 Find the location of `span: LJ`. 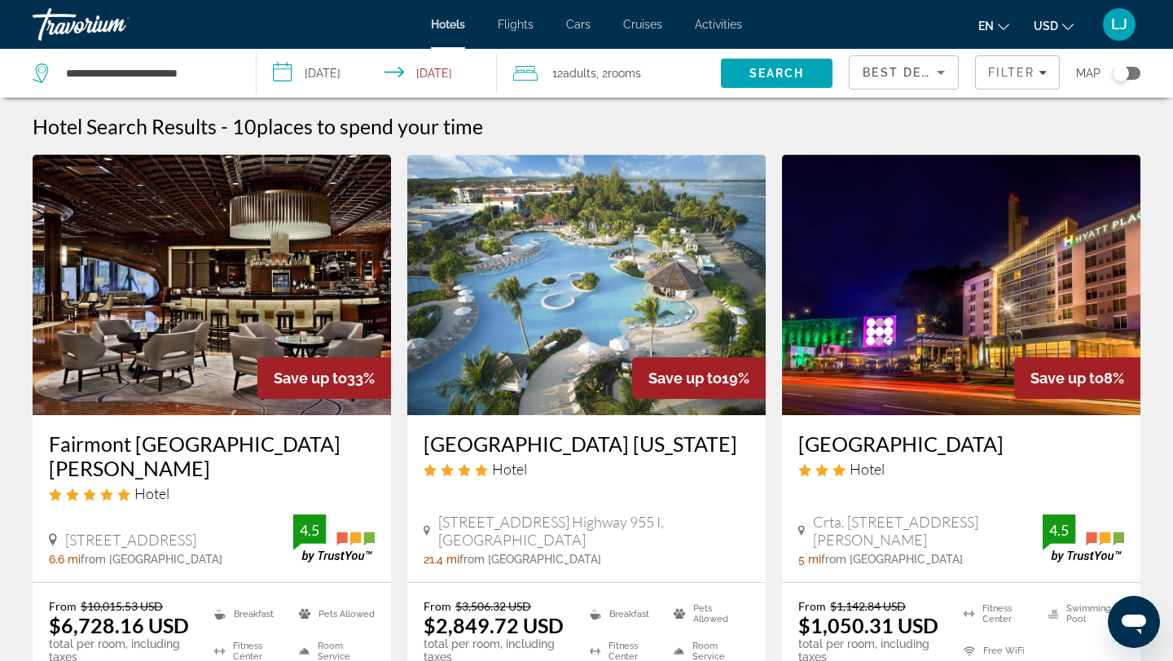

span: LJ is located at coordinates (1119, 24).